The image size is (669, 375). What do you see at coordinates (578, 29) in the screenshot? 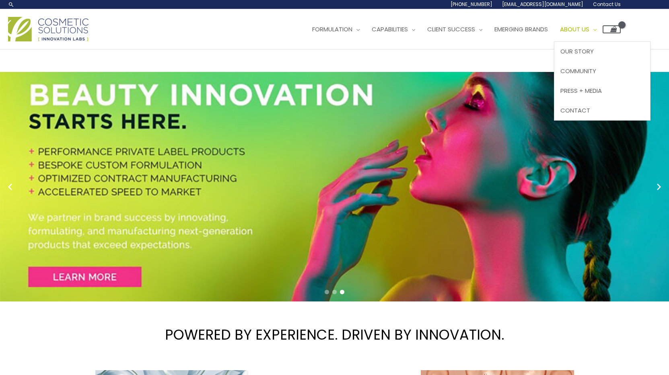
I see `a: About Us` at bounding box center [578, 29].